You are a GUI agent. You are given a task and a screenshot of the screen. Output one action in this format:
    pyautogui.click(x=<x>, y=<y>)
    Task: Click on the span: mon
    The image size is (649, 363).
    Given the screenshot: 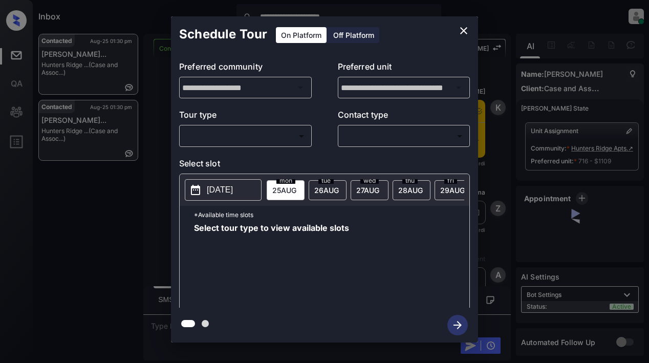 What is the action you would take?
    pyautogui.click(x=286, y=181)
    